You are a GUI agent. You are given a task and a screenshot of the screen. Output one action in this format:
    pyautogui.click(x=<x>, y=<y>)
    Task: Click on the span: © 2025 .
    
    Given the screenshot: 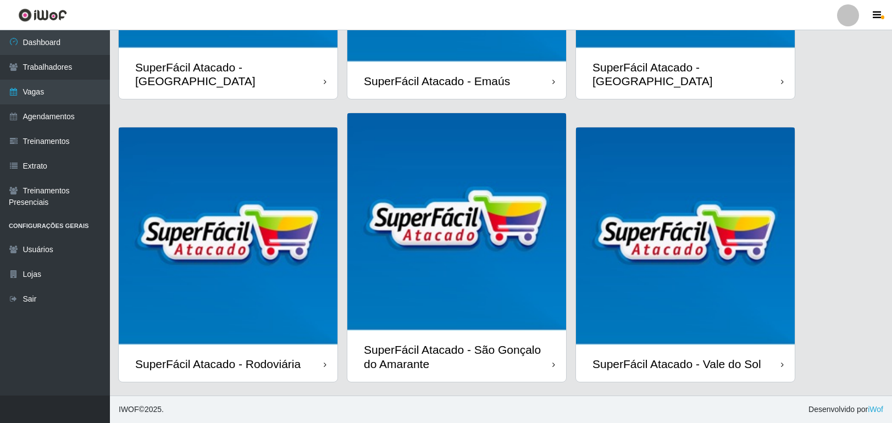 What is the action you would take?
    pyautogui.click(x=141, y=410)
    